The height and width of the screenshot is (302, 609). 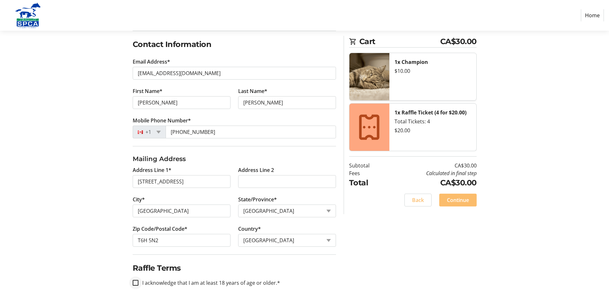 What do you see at coordinates (251, 132) in the screenshot?
I see `input: (506) 234-5678` at bounding box center [251, 132].